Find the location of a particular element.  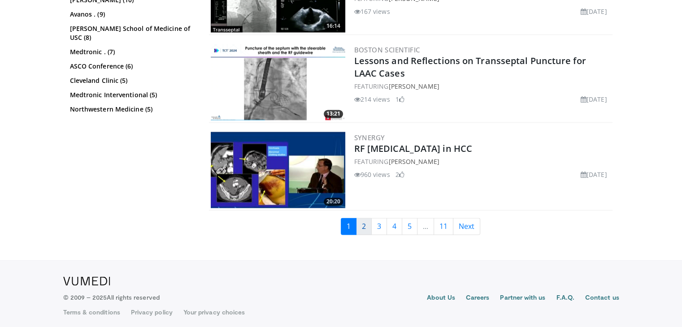

img: bfec5264-7d8f-4a55-af10-4f25faa8c0c6.300x170_q85_crop-smart_upscale.jpg is located at coordinates (278, 170).